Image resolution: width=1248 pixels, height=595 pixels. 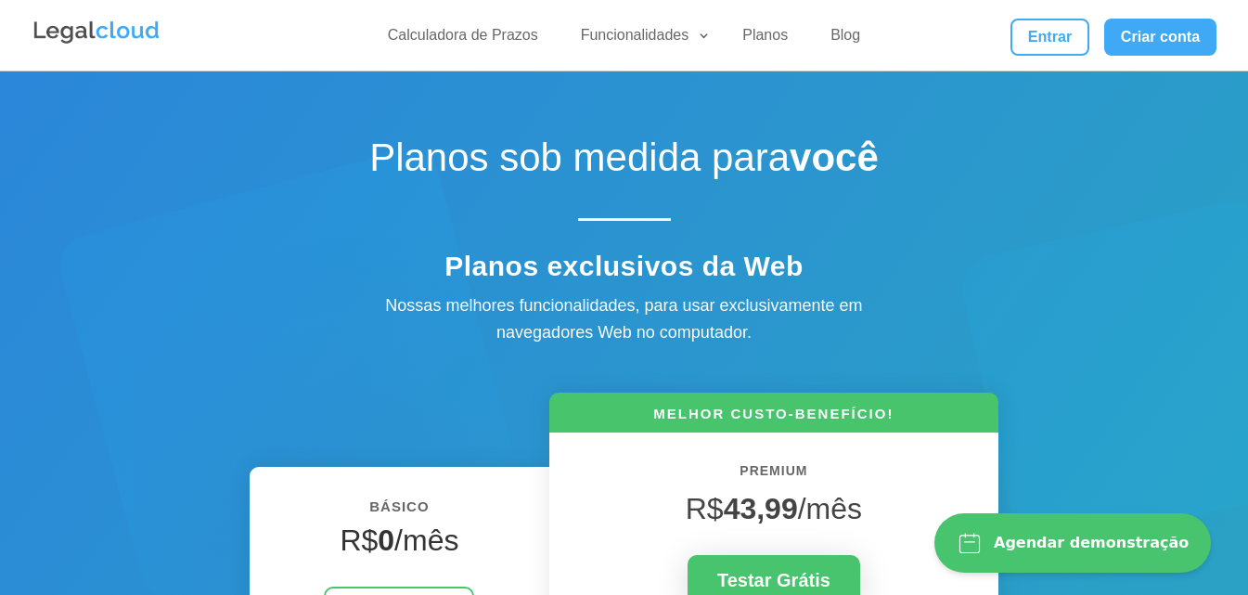 What do you see at coordinates (624, 162) in the screenshot?
I see `h1: Planos sob medida para` at bounding box center [624, 162].